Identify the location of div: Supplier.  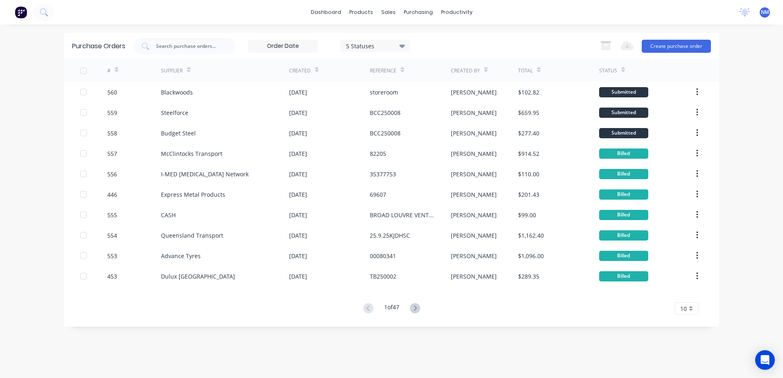
(171, 71).